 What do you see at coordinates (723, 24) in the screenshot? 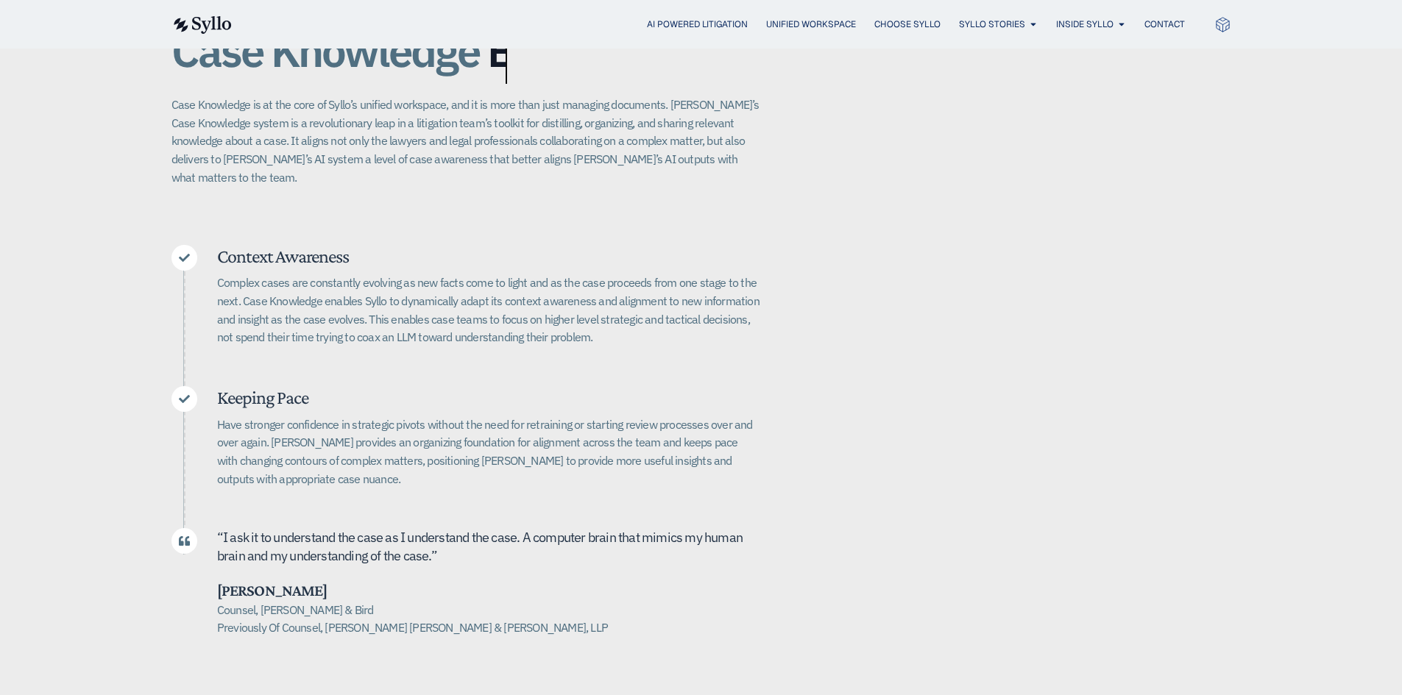
I see `div: Menu Toggle` at bounding box center [723, 24].